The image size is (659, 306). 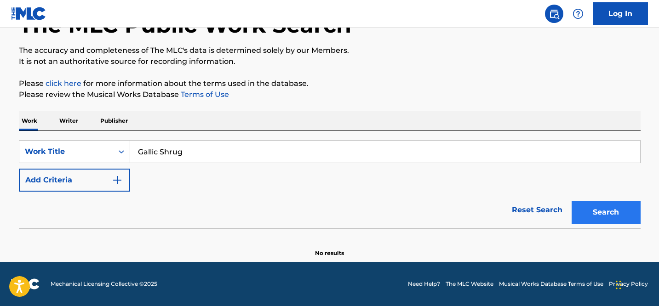 What do you see at coordinates (606, 213) in the screenshot?
I see `button: Search` at bounding box center [606, 213].